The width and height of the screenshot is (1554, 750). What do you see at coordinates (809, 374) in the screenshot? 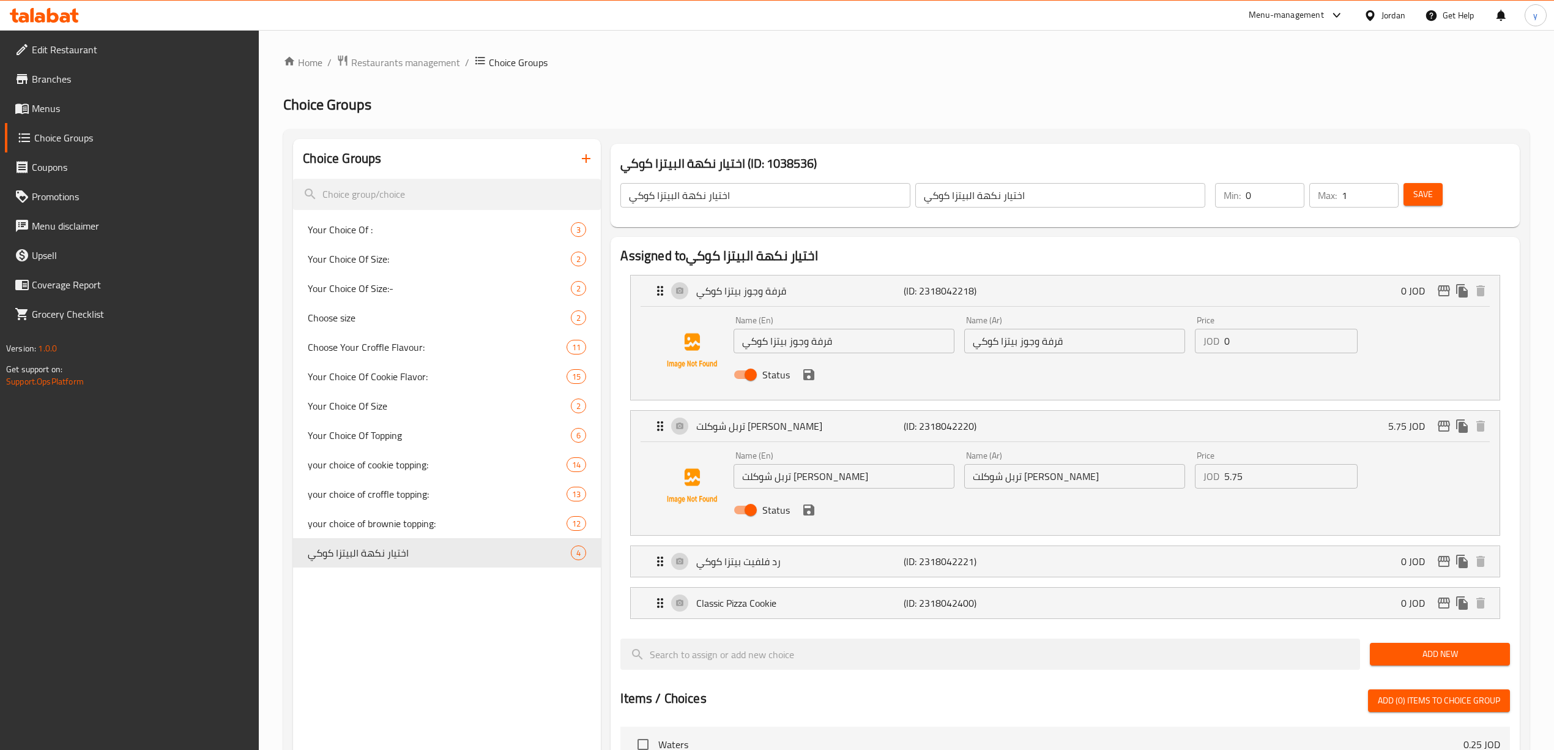
I see `button: save` at bounding box center [809, 374].